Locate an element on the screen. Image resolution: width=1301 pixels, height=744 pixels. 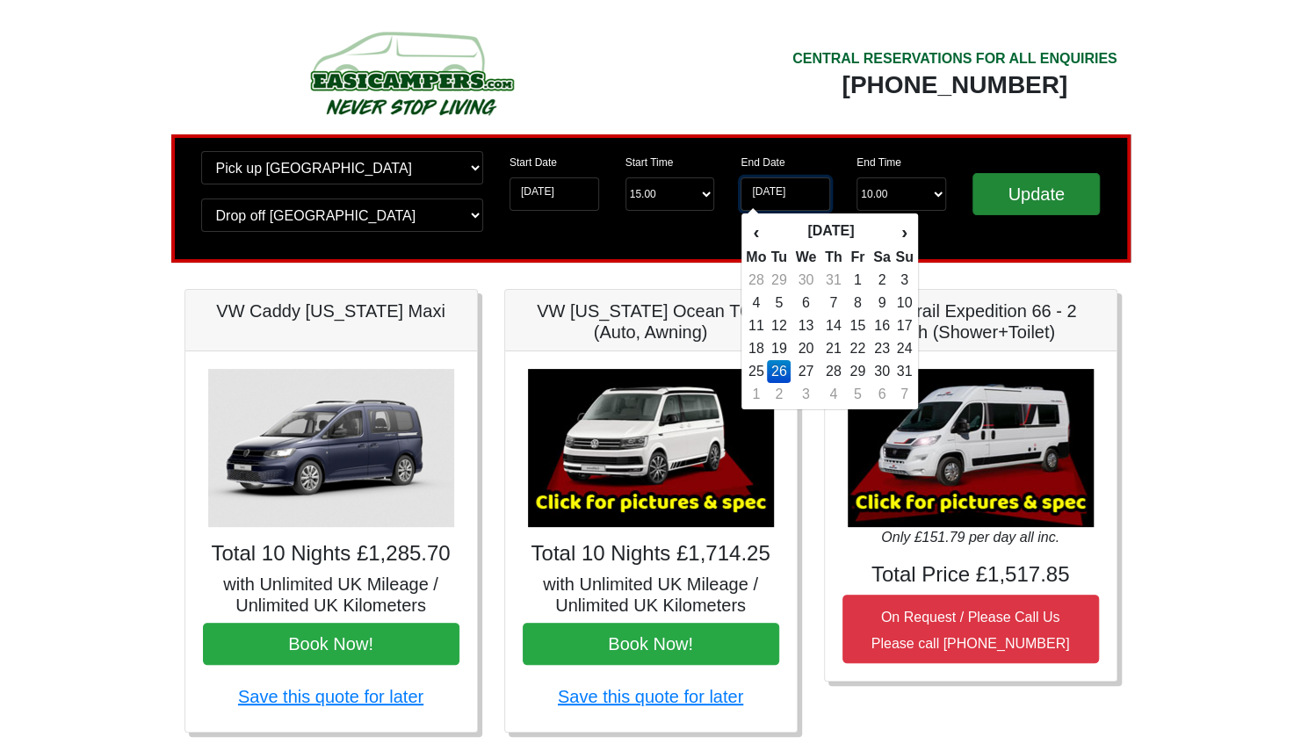
img: VW Caddy California Maxi is located at coordinates (331, 448).